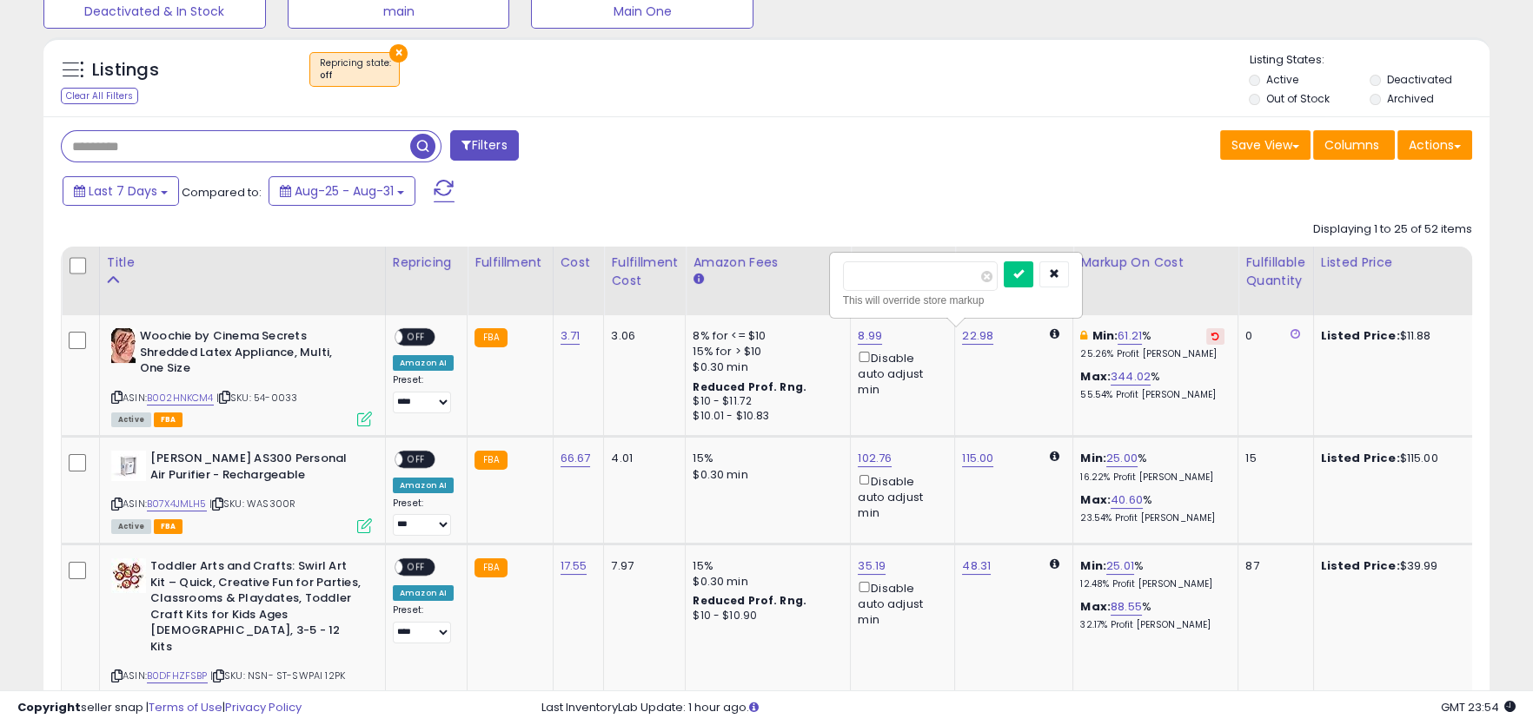  What do you see at coordinates (1265, 145) in the screenshot?
I see `button: Save View` at bounding box center [1265, 145].